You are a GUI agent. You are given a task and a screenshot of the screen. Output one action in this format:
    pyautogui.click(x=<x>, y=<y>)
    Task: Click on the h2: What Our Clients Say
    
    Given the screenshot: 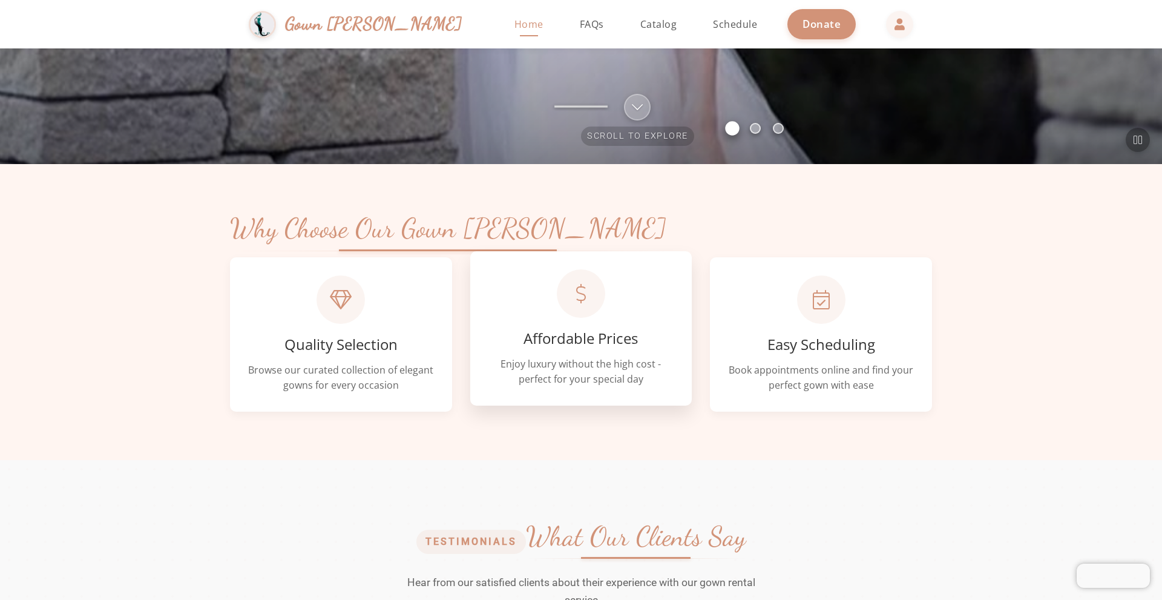 What is the action you would take?
    pyautogui.click(x=635, y=537)
    